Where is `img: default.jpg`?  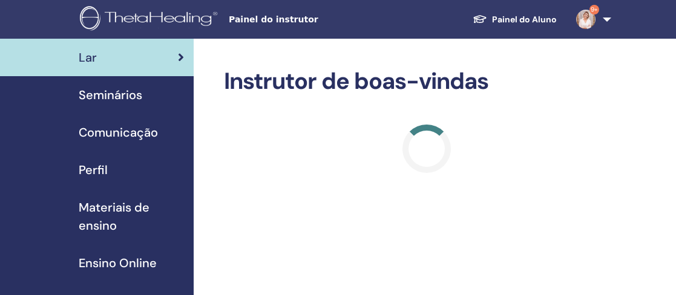
img: default.jpg is located at coordinates (586, 19).